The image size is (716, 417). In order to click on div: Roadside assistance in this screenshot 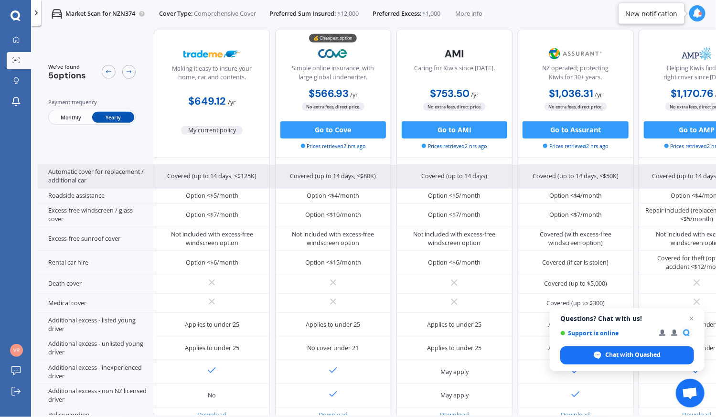, I will do `click(96, 196)`.